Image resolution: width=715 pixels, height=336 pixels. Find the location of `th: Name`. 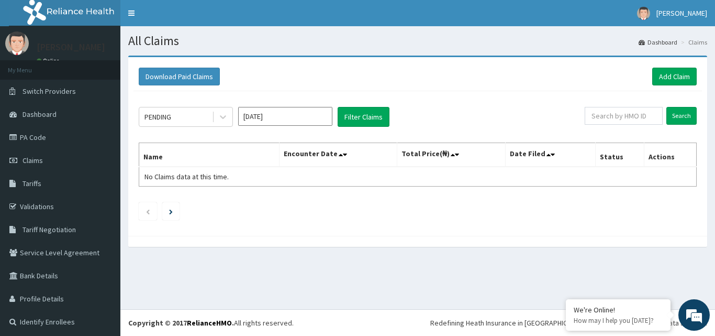

th: Name is located at coordinates (209, 155).